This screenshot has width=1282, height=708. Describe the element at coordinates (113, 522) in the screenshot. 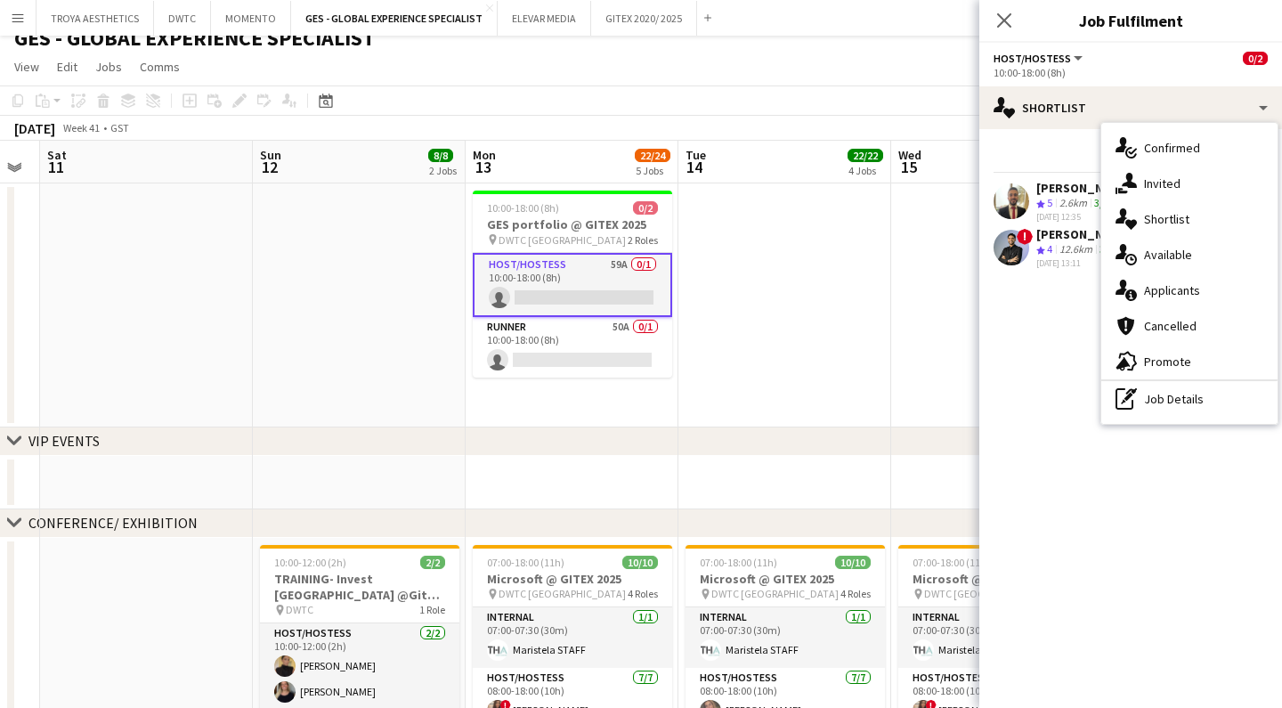

I see `div: CONFERENCE/ EXHIBITION` at that location.